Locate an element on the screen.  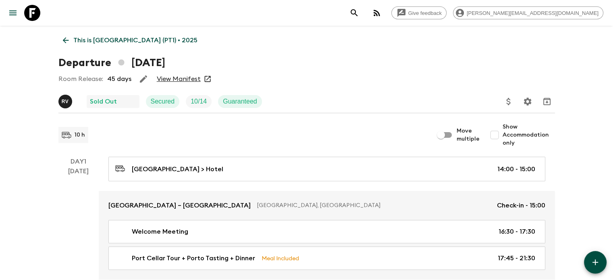
span: Rita Vogel is located at coordinates (66, 100).